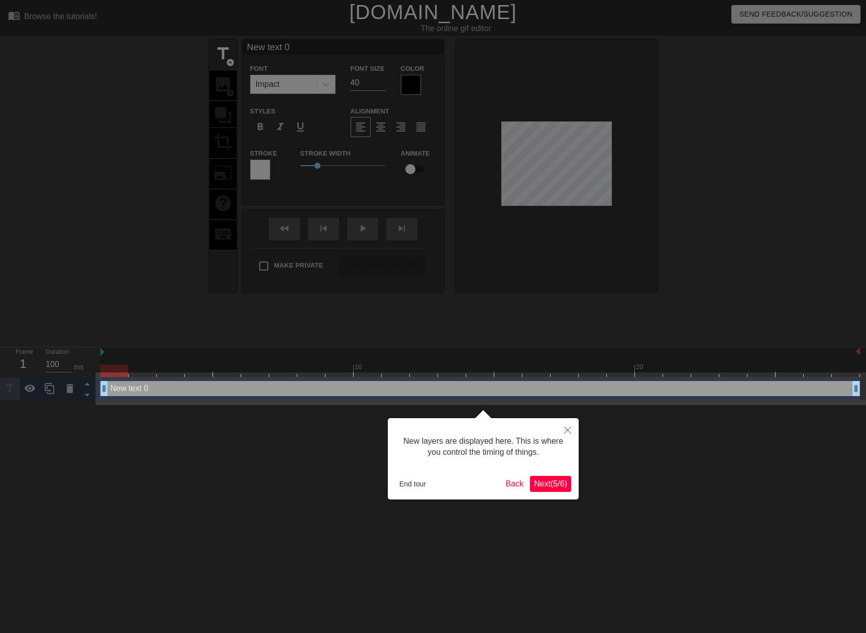 The image size is (866, 633). What do you see at coordinates (483, 447) in the screenshot?
I see `div: New layers are displayed here. This is where you control the timing of things.` at bounding box center [483, 447].